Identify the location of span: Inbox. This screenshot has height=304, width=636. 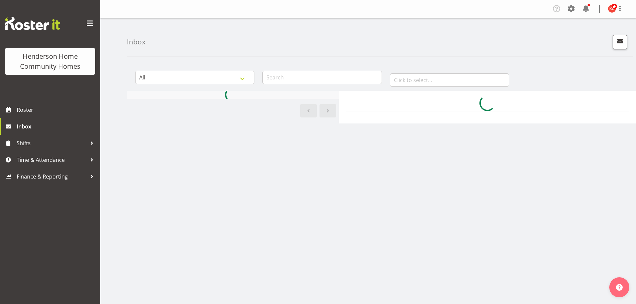
(57, 126).